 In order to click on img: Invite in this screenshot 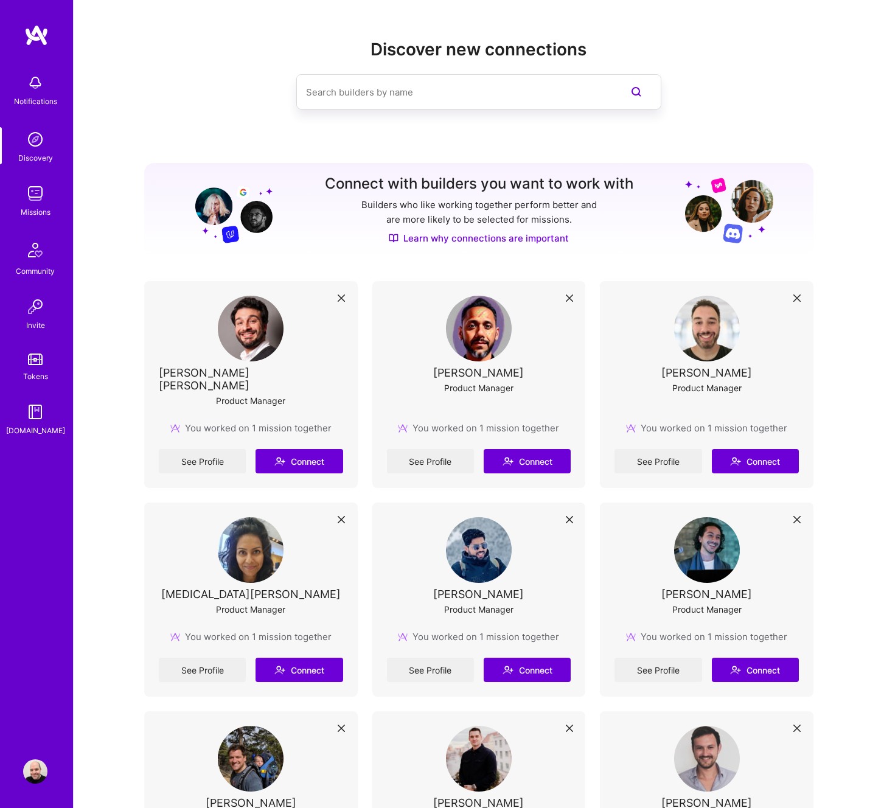, I will do `click(35, 307)`.